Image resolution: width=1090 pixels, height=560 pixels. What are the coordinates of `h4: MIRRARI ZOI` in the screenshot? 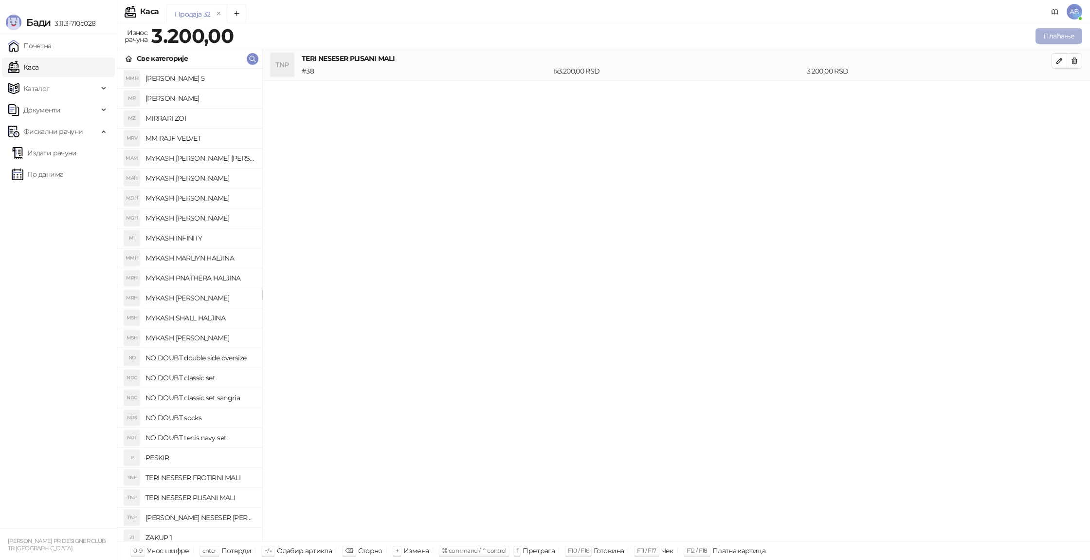 It's located at (200, 118).